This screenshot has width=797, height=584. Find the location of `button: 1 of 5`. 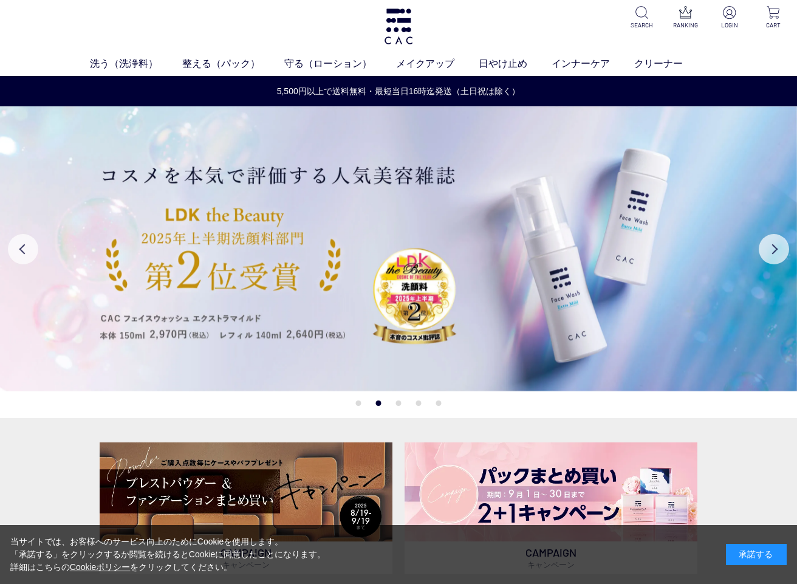

button: 1 of 5 is located at coordinates (358, 403).